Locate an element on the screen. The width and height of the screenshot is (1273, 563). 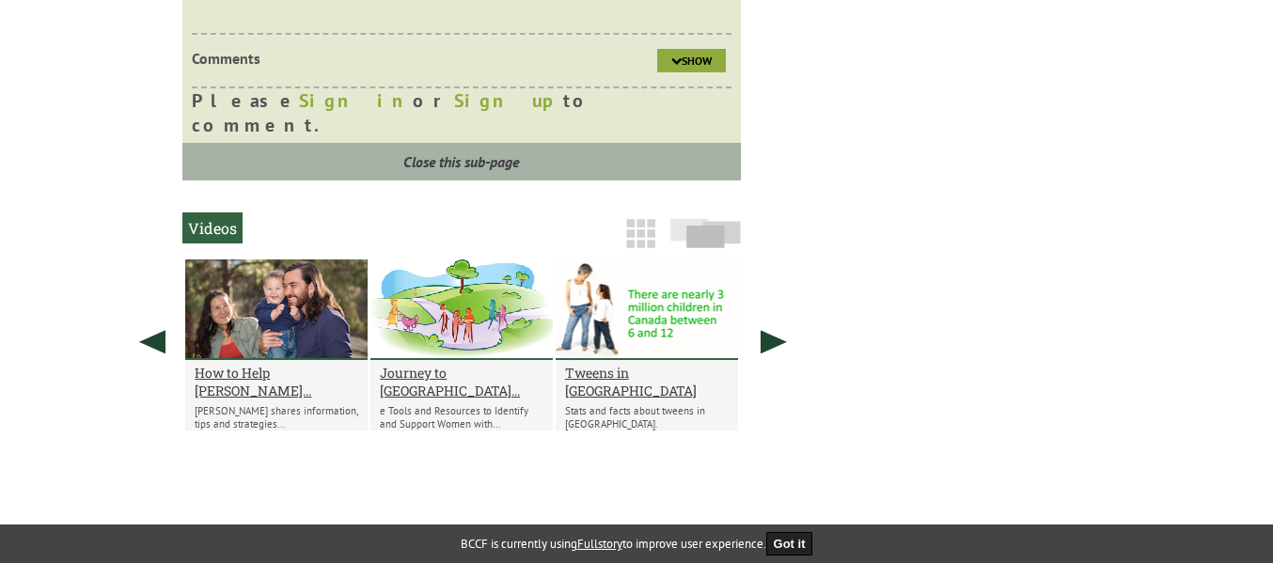
p: Comments is located at coordinates (325, 58).